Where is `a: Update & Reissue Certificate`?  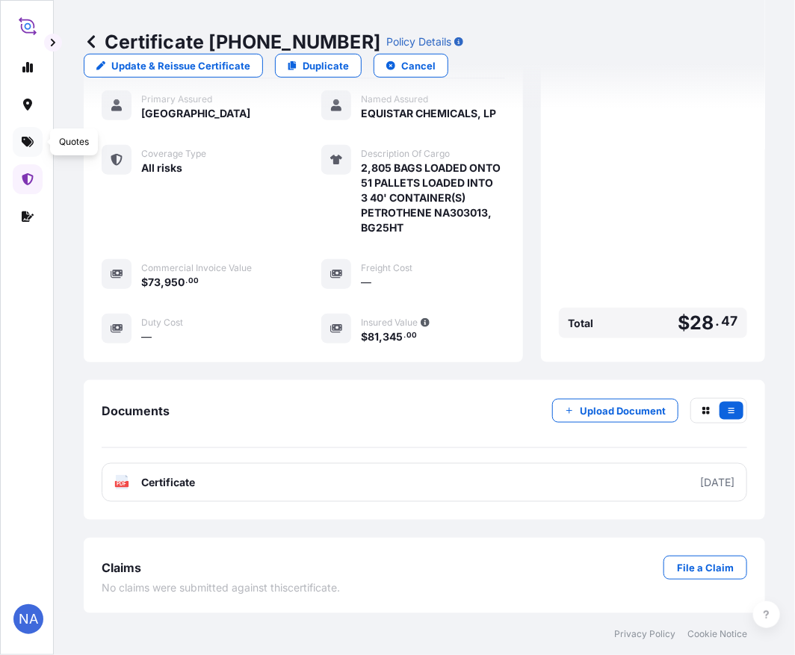
a: Update & Reissue Certificate is located at coordinates (173, 66).